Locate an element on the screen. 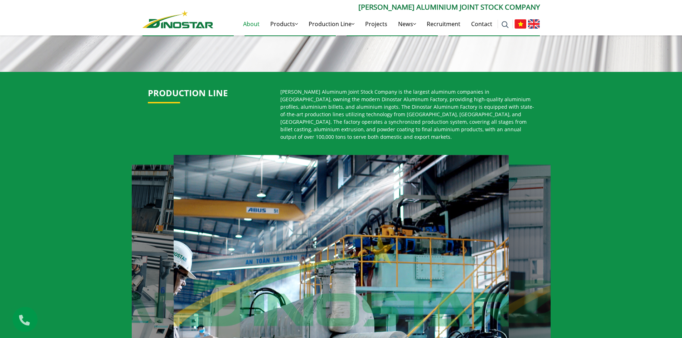  a: Nhôm Dinostar is located at coordinates (178, 18).